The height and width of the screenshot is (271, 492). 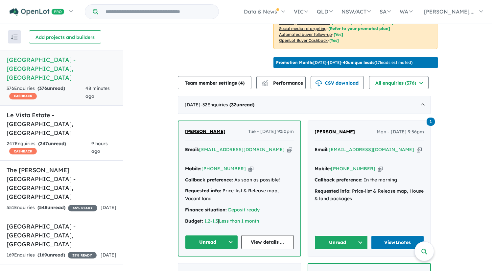 I want to click on button: Performance, so click(x=281, y=83).